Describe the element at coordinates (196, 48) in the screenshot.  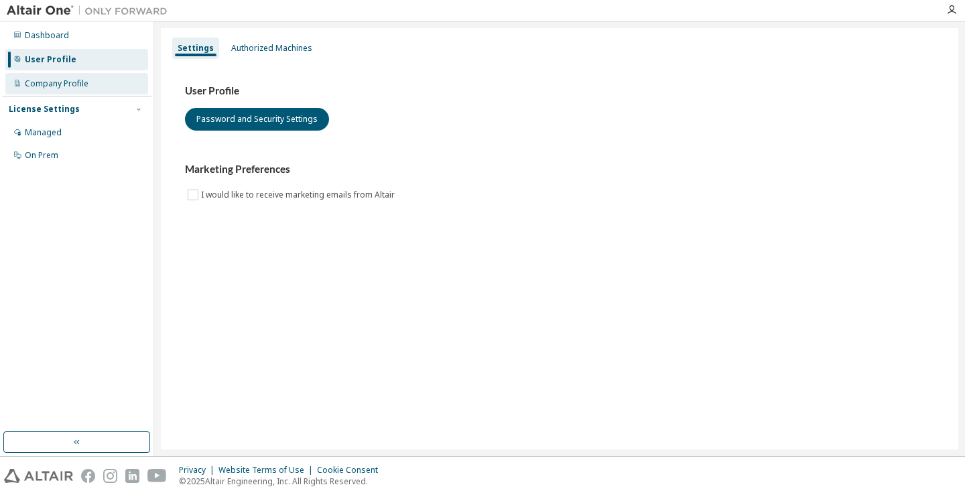
I see `div: Settings` at that location.